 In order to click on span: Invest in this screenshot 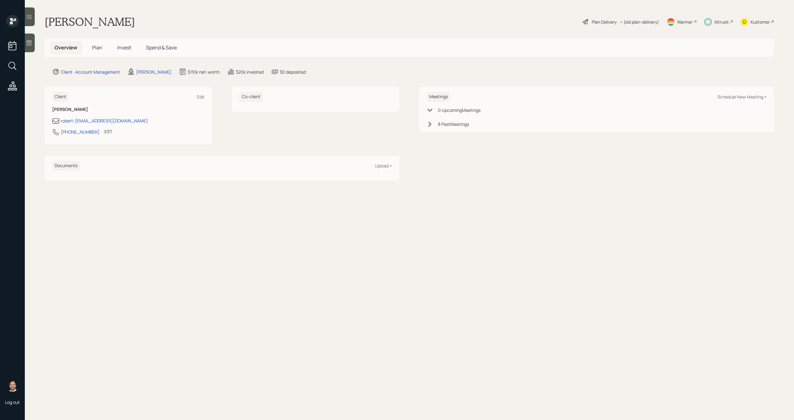, I will do `click(124, 47)`.